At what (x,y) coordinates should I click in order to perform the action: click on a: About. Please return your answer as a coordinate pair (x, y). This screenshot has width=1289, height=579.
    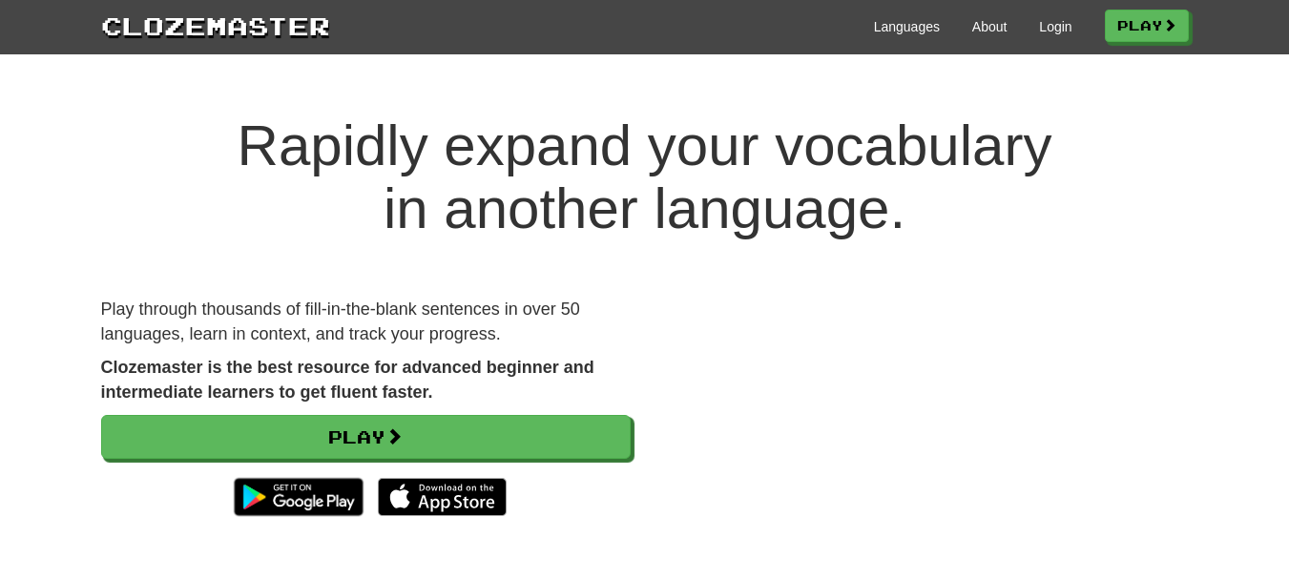
    Looking at the image, I should click on (989, 27).